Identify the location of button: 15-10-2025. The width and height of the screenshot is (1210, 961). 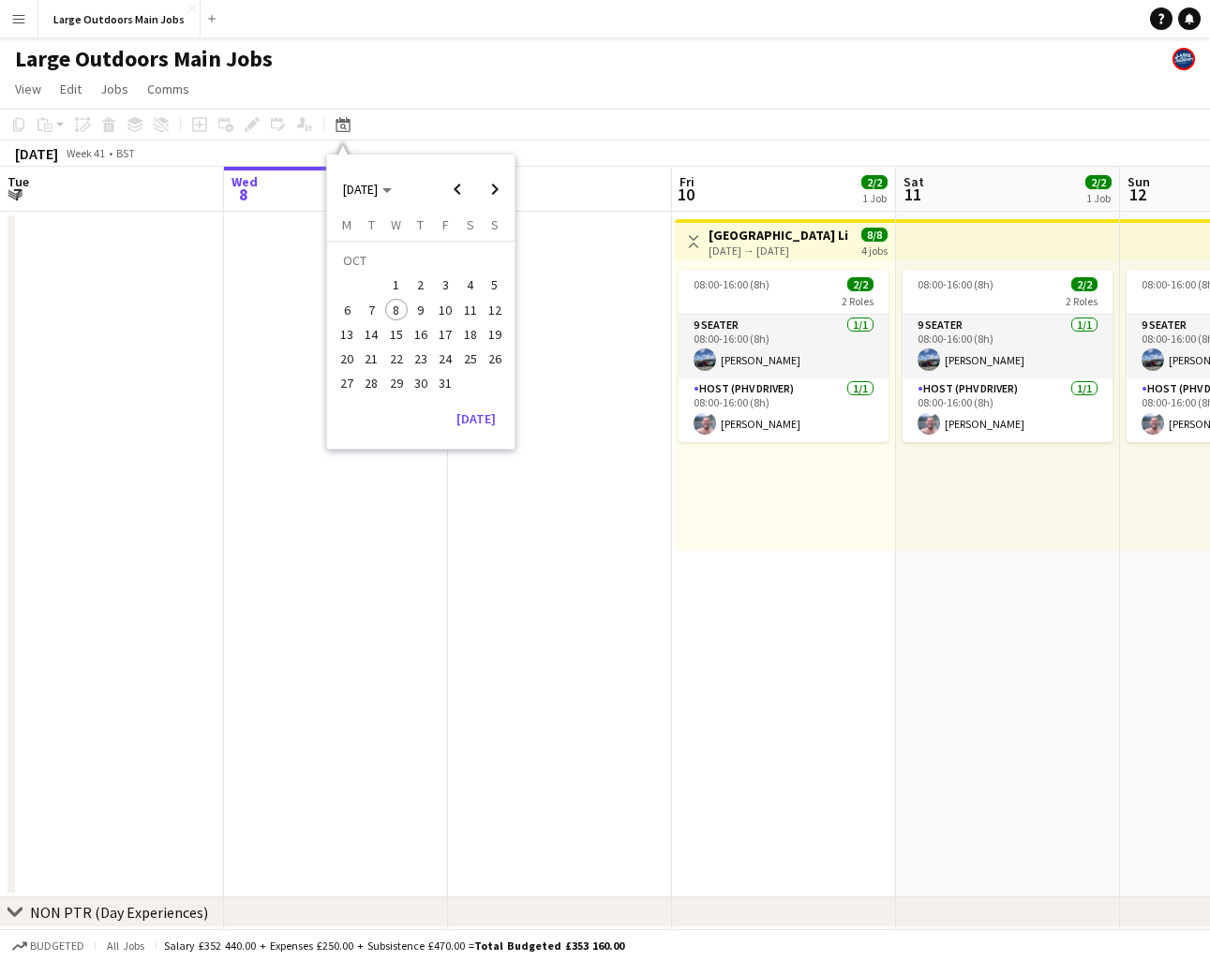
(396, 335).